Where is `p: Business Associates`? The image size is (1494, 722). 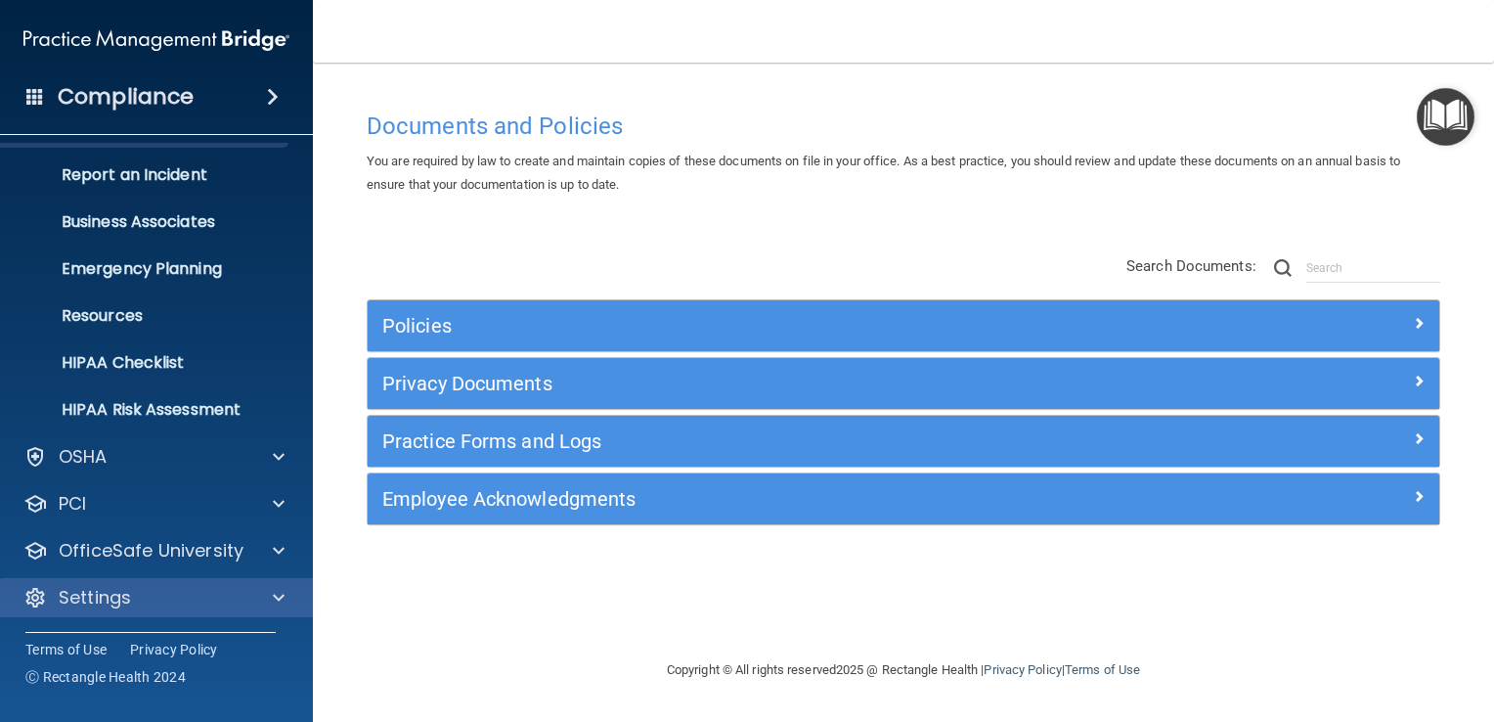 p: Business Associates is located at coordinates (146, 222).